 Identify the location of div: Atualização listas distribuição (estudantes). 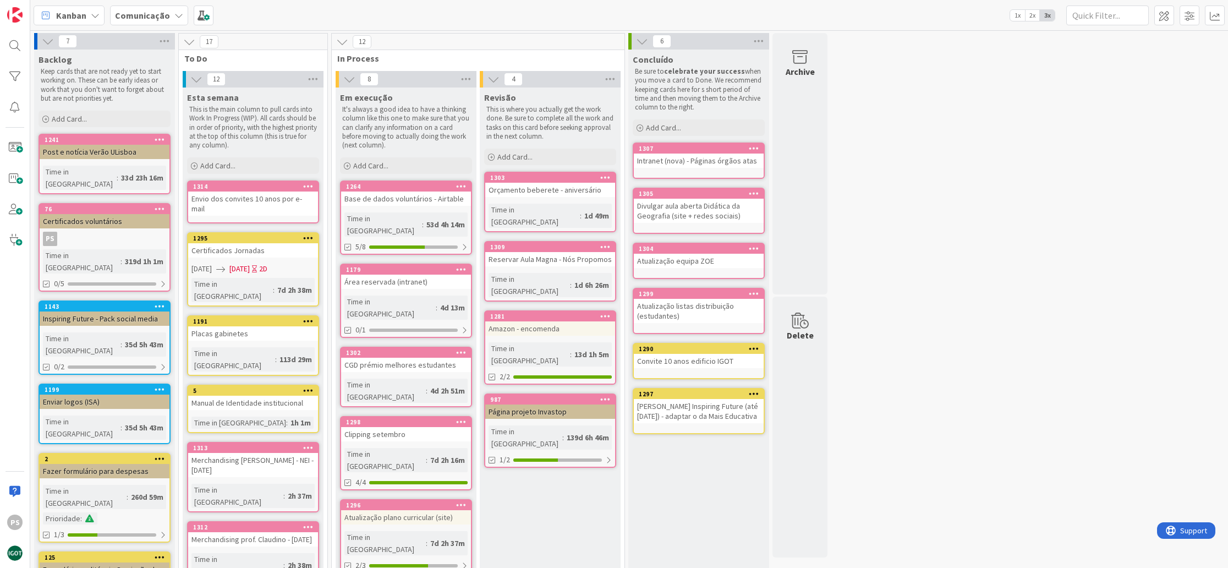
(699, 311).